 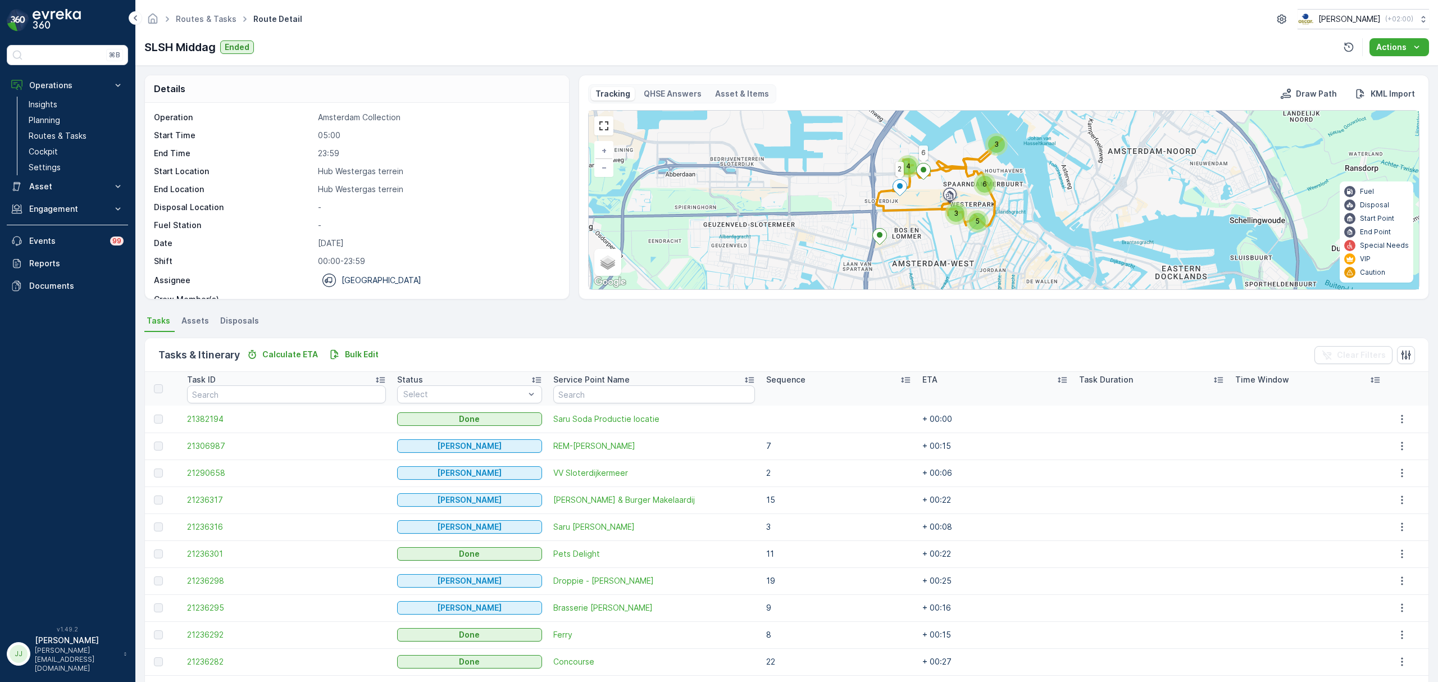 What do you see at coordinates (57, 136) in the screenshot?
I see `p: Routes & Tasks` at bounding box center [57, 136].